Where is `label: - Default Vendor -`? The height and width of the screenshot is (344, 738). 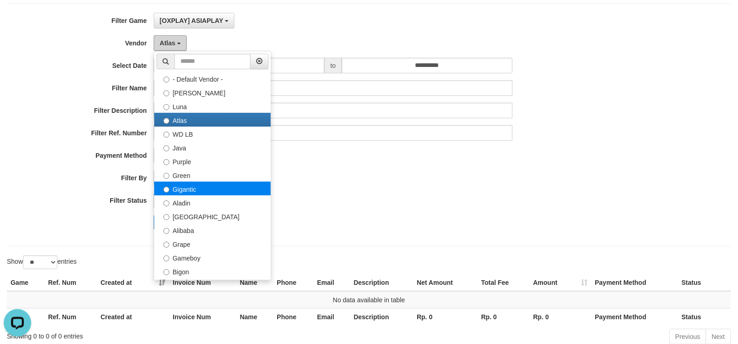
label: - Default Vendor - is located at coordinates (213, 79).